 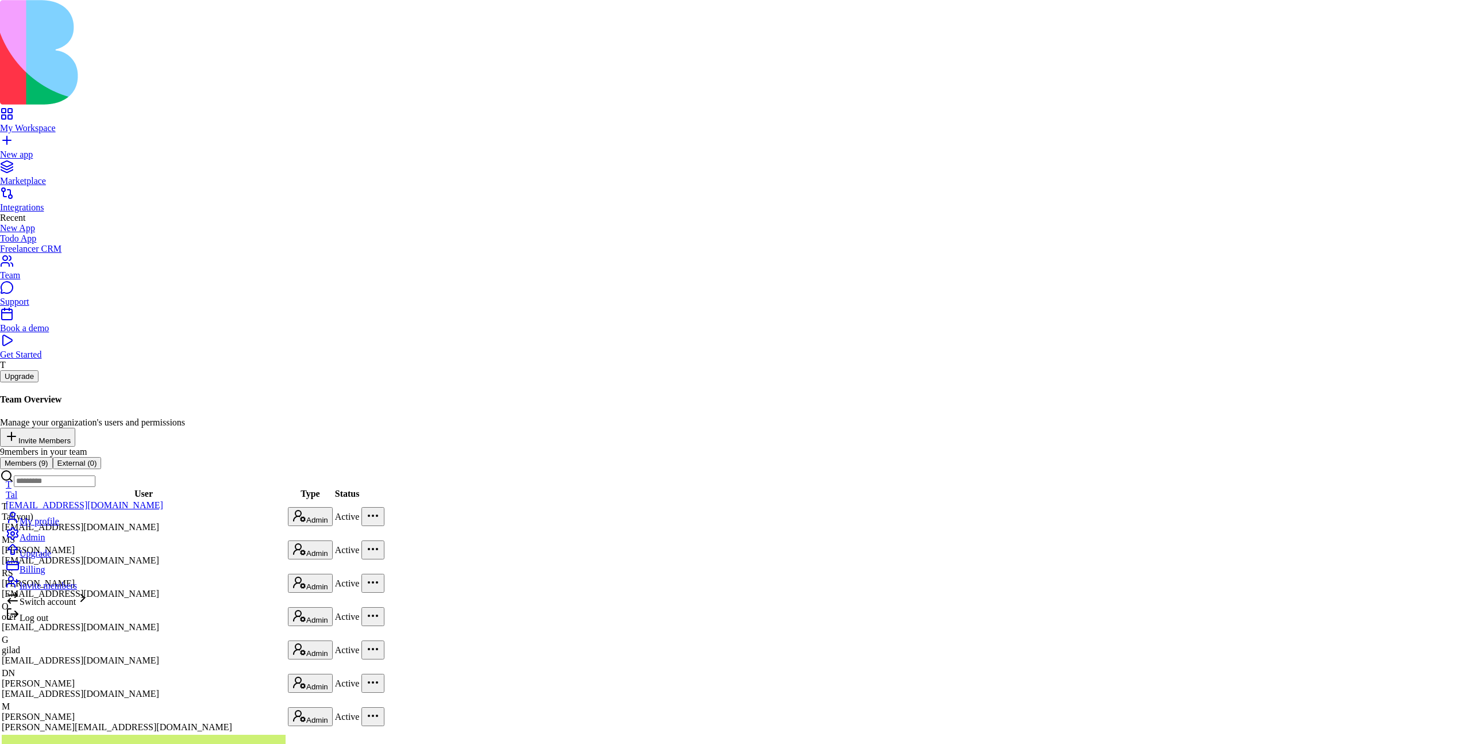 I want to click on div: Tal, so click(x=84, y=495).